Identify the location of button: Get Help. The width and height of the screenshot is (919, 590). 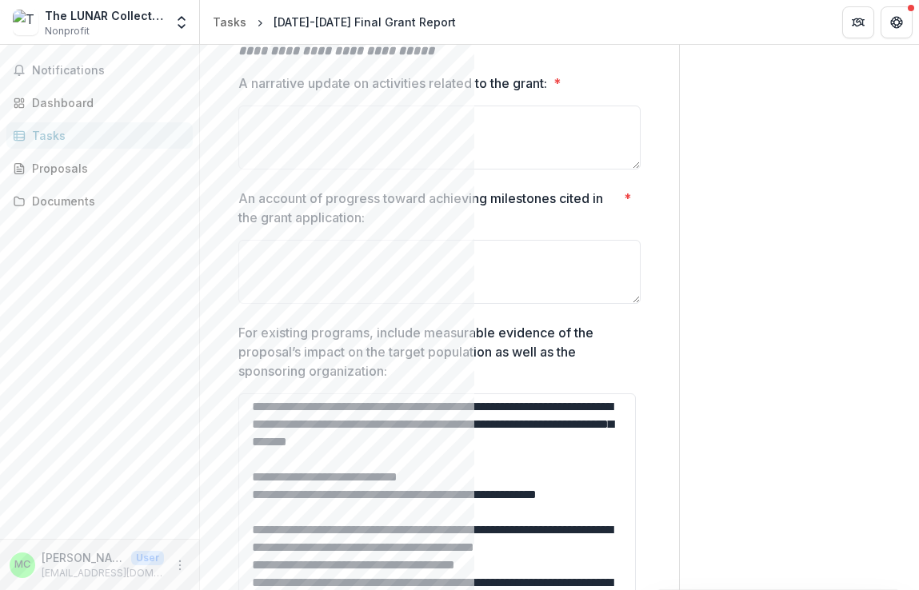
(897, 22).